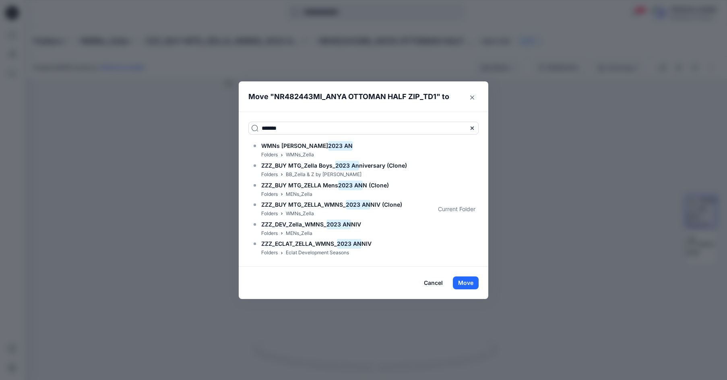 This screenshot has height=380, width=727. What do you see at coordinates (376, 185) in the screenshot?
I see `span: N (Clone)` at bounding box center [376, 185].